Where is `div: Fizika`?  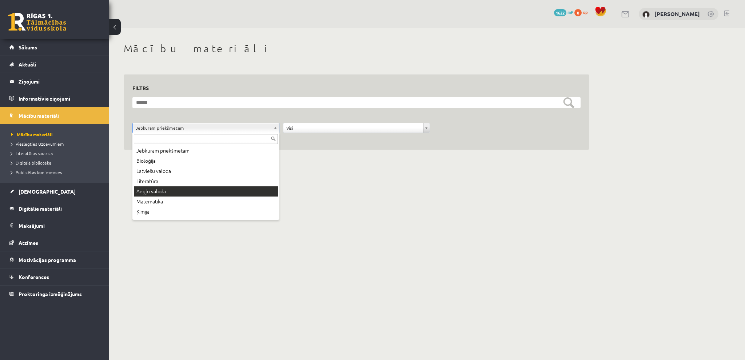 div: Fizika is located at coordinates (206, 222).